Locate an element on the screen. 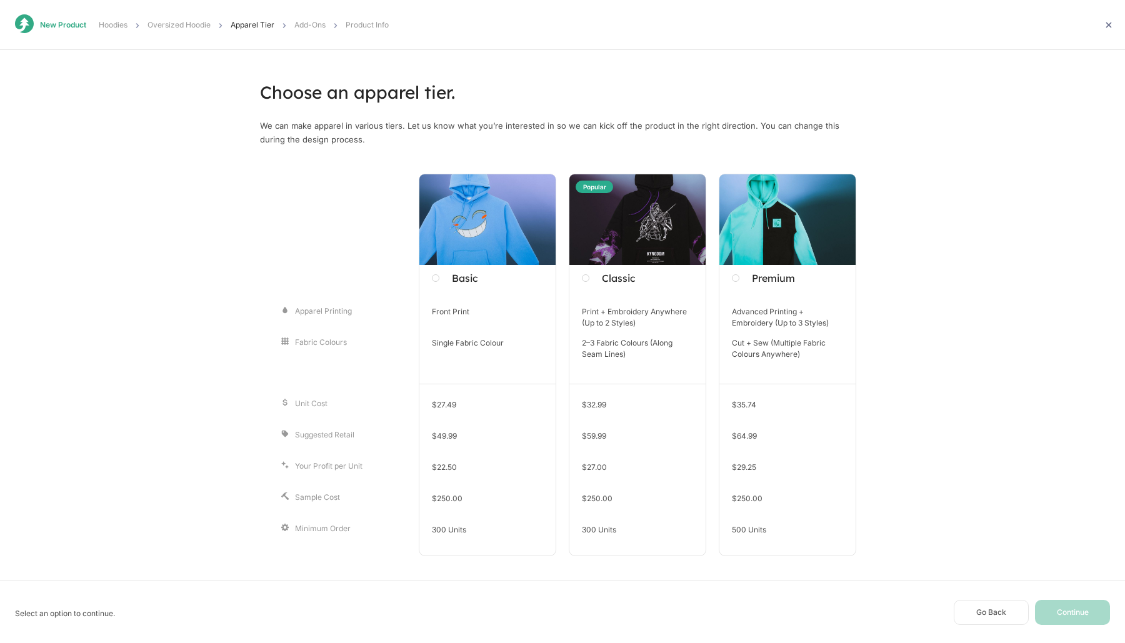 The width and height of the screenshot is (1125, 643). span: New Product is located at coordinates (63, 24).